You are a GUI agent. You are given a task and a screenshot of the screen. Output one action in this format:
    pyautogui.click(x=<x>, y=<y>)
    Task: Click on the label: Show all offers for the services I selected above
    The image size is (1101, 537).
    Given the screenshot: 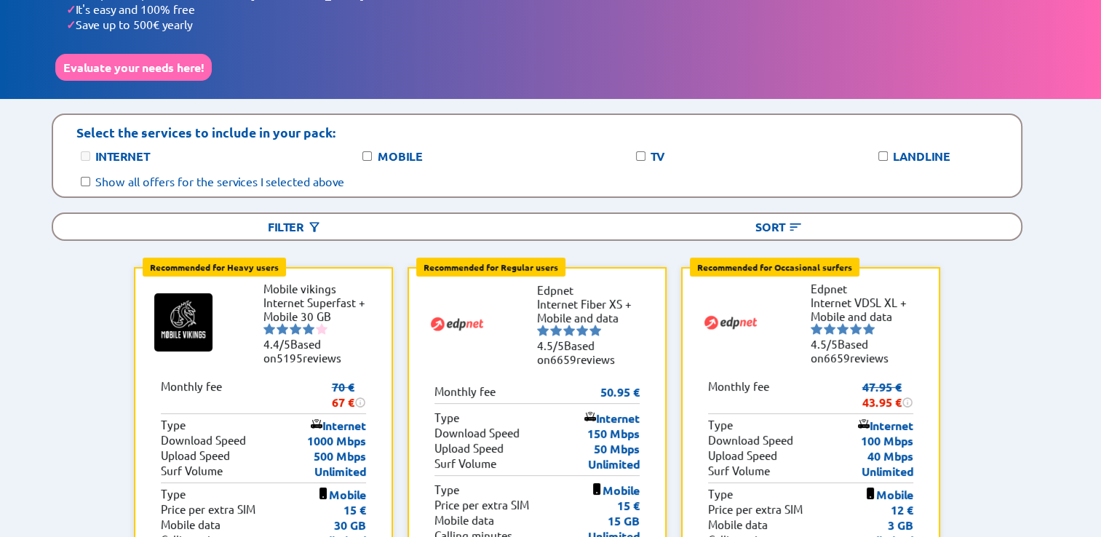 What is the action you would take?
    pyautogui.click(x=220, y=181)
    